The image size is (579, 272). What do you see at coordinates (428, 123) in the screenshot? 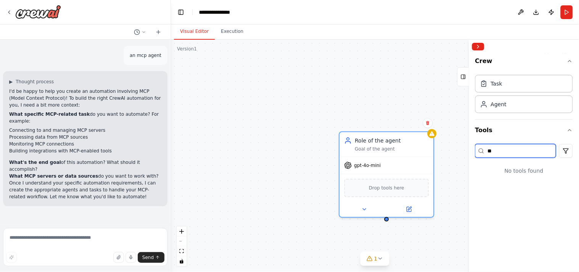
I see `button: Delete node` at bounding box center [428, 123].